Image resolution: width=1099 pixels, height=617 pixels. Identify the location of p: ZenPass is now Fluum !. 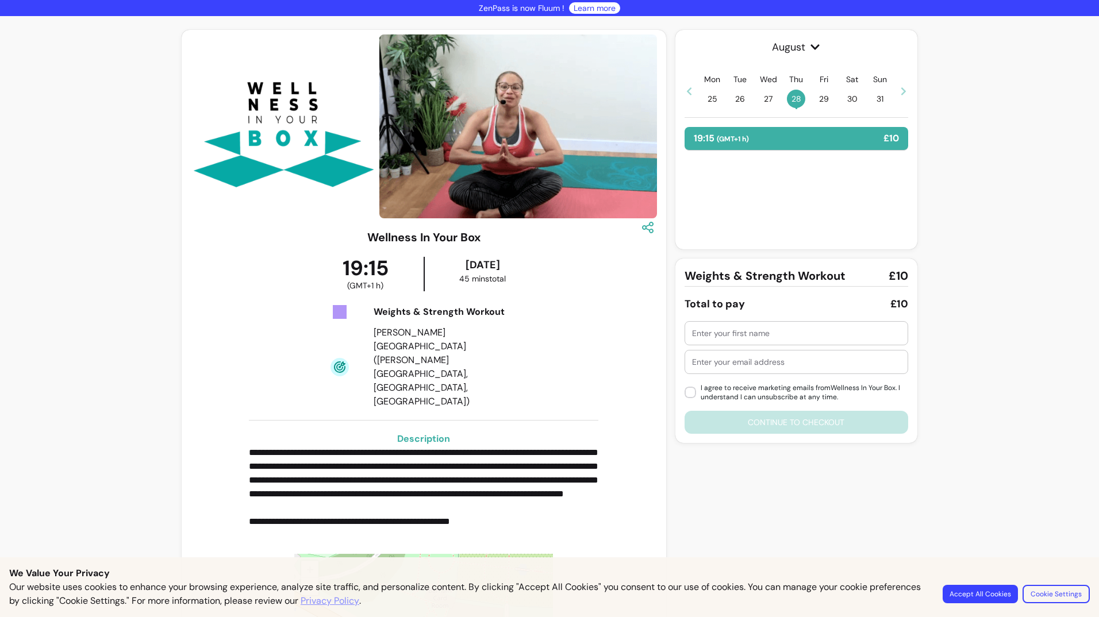
(521, 8).